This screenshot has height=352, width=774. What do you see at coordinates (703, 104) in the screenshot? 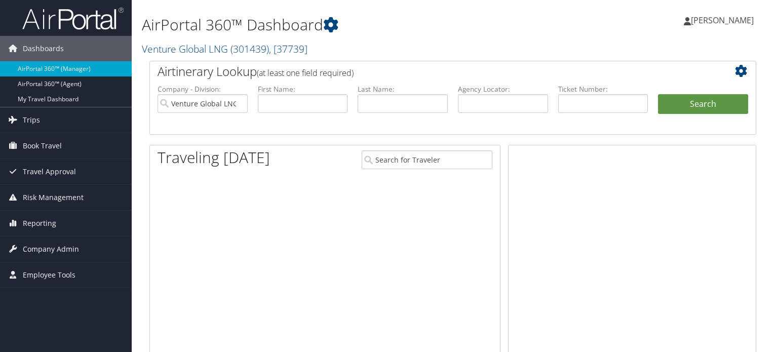
I see `button: Search` at bounding box center [703, 104].